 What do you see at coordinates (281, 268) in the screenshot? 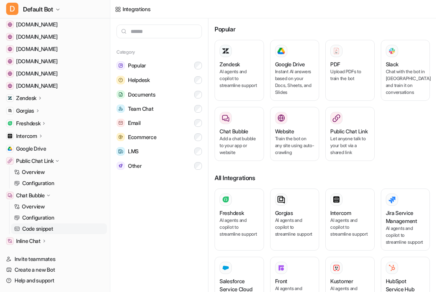
I see `img: Front` at bounding box center [281, 268].